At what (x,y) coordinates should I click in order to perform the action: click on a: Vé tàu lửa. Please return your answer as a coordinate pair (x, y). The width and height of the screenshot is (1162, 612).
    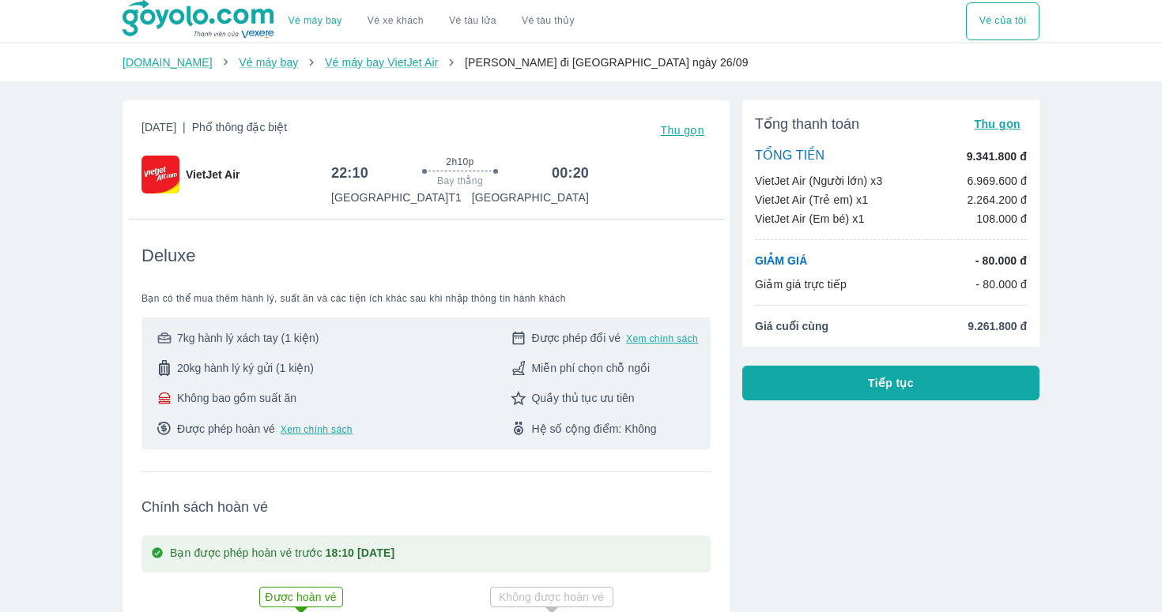
    Looking at the image, I should click on (473, 21).